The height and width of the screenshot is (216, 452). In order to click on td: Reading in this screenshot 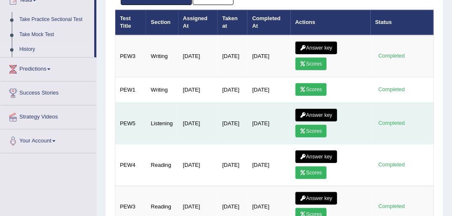, I will do `click(162, 165)`.